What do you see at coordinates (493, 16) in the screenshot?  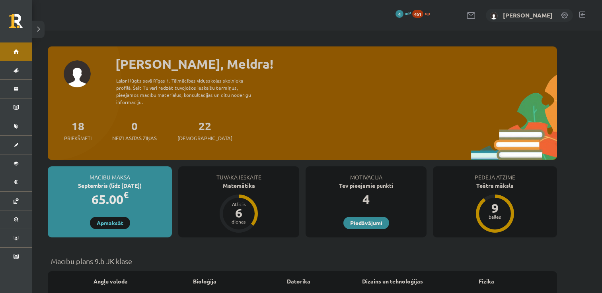 I see `img: Meldra Mežvagare` at bounding box center [493, 16].